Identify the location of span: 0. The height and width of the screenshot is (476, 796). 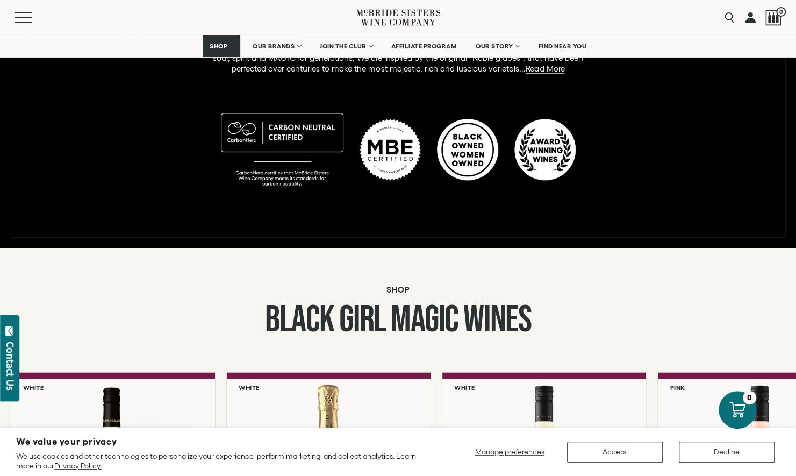
(781, 12).